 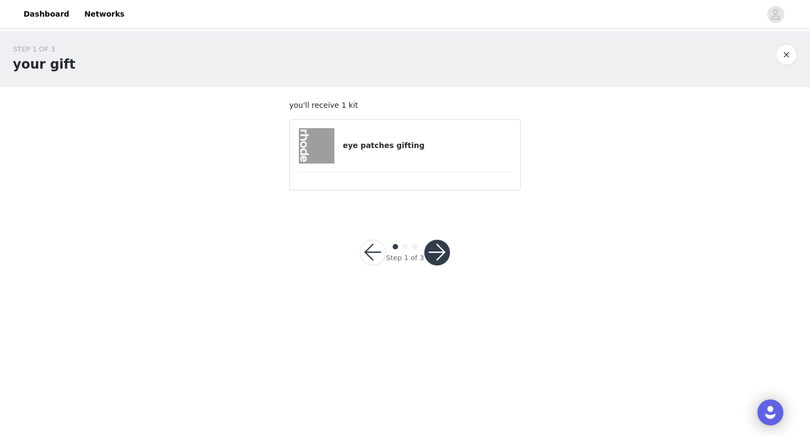 I want to click on img: eye patches gifting, so click(x=317, y=146).